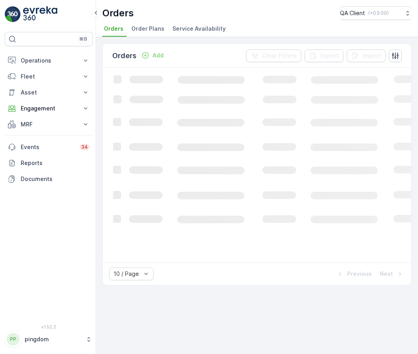  I want to click on span: Orders, so click(114, 29).